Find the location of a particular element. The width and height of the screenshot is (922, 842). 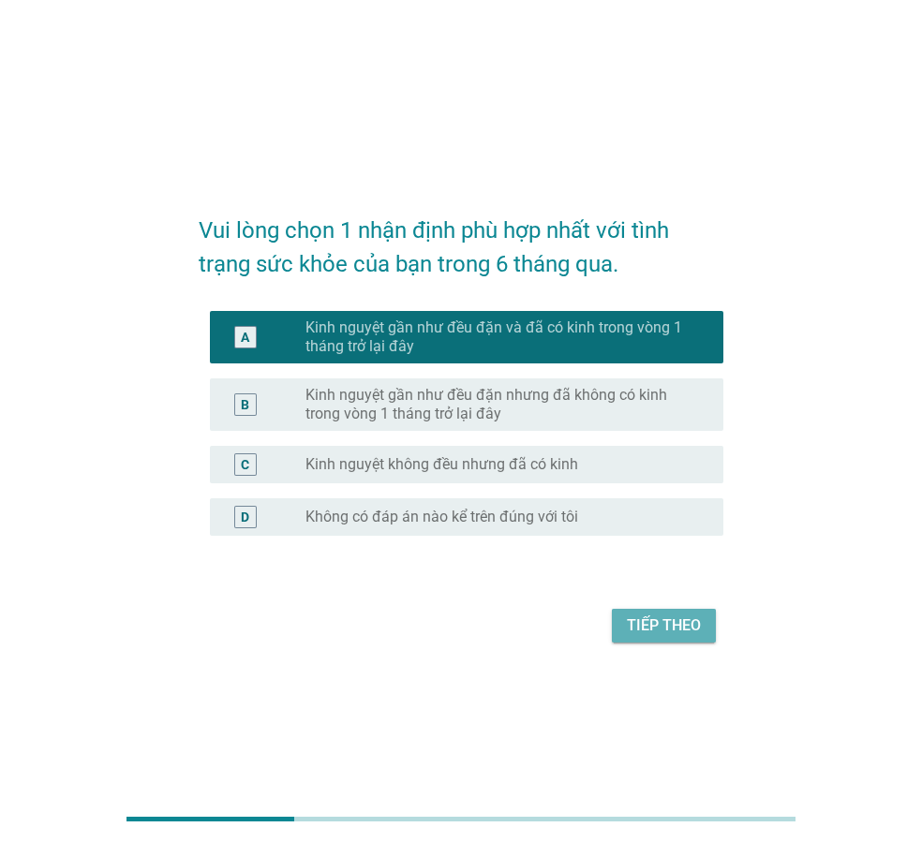

div: C is located at coordinates (244, 464).